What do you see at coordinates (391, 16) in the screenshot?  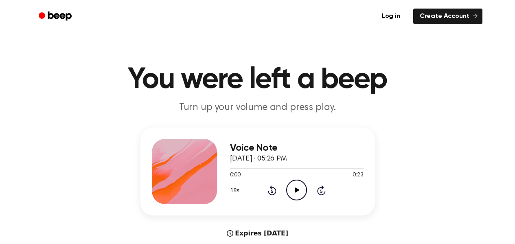 I see `a: Log in` at bounding box center [391, 16].